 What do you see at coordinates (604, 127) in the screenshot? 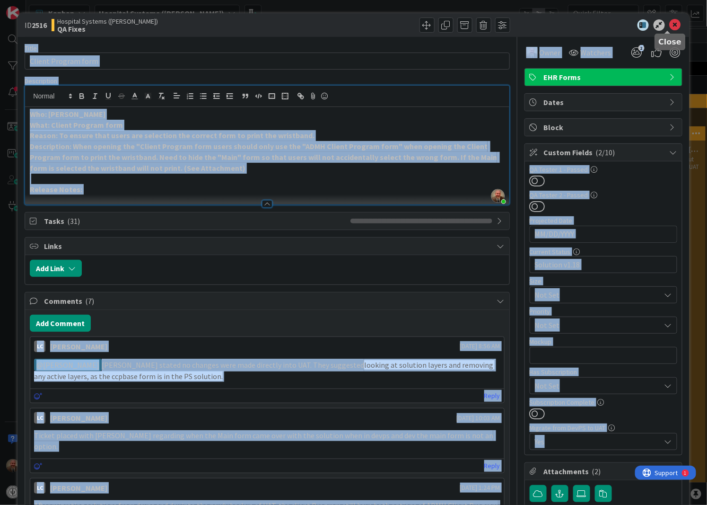
I see `span: Block` at bounding box center [604, 127].